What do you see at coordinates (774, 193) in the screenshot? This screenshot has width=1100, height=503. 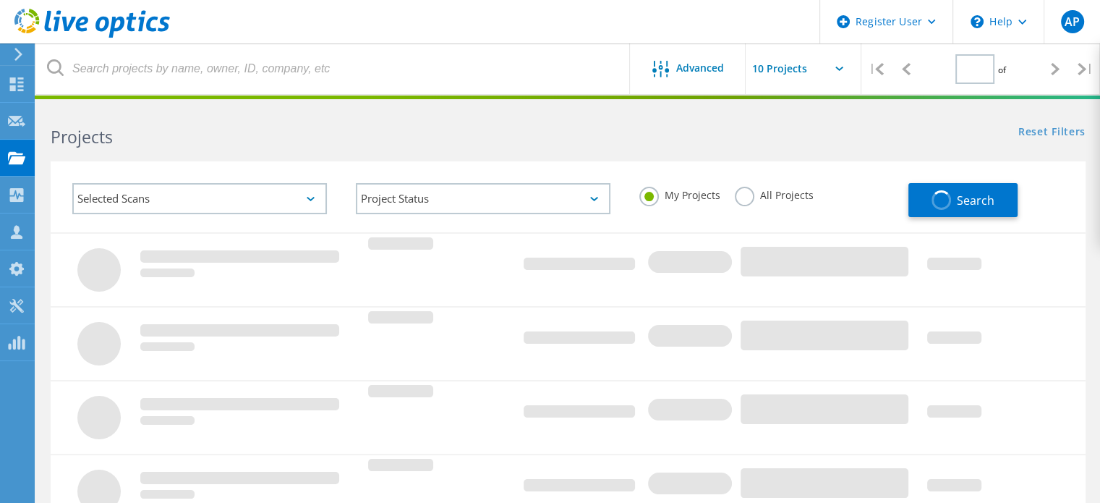 I see `label: All Projects` at bounding box center [774, 193].